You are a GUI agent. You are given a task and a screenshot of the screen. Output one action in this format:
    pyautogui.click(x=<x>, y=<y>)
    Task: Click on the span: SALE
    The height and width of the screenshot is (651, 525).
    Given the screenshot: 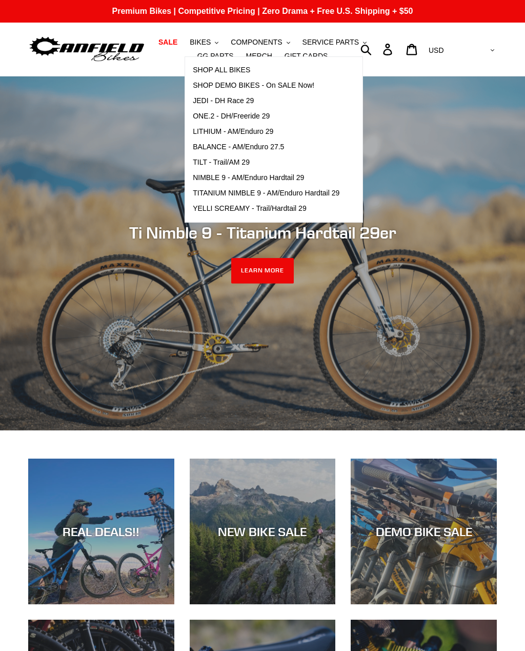 What is the action you would take?
    pyautogui.click(x=168, y=42)
    